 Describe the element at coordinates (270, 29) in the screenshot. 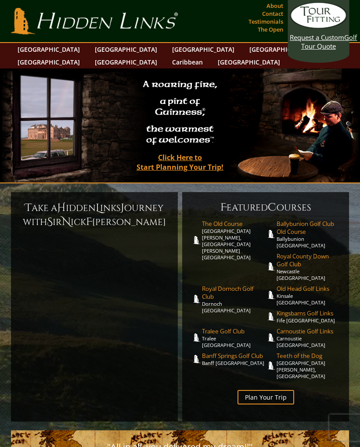

I see `a: The Open` at that location.